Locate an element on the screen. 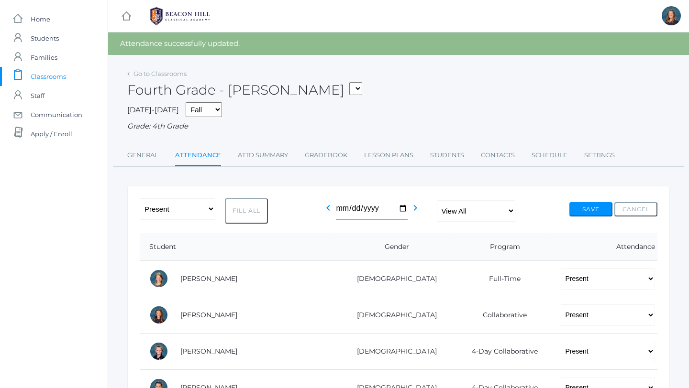 The width and height of the screenshot is (689, 388). span: Home is located at coordinates (40, 19).